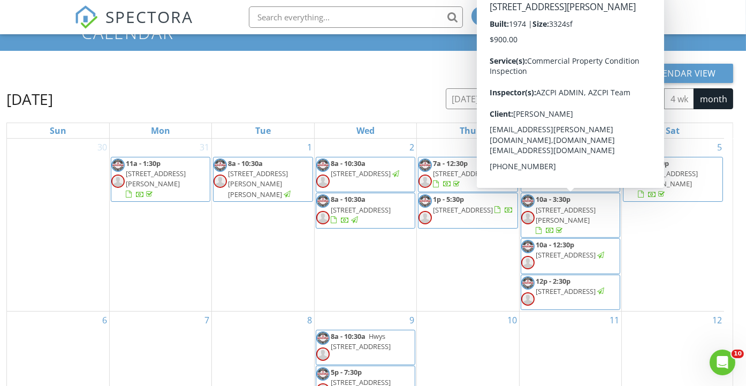  What do you see at coordinates (58, 131) in the screenshot?
I see `a: Sunday` at bounding box center [58, 131].